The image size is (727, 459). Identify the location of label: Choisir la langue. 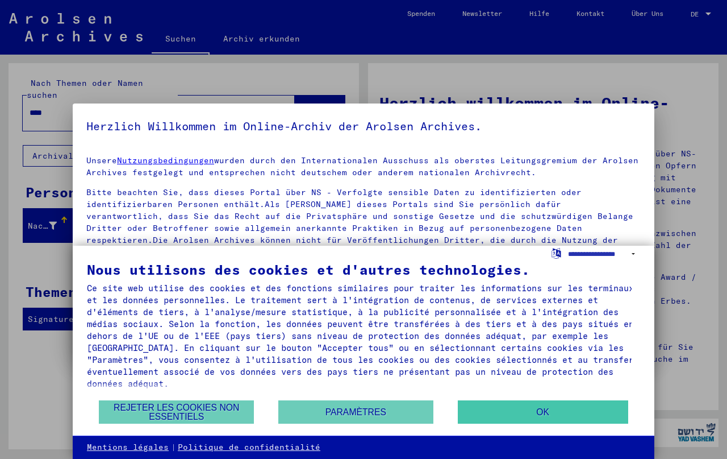
(556, 252).